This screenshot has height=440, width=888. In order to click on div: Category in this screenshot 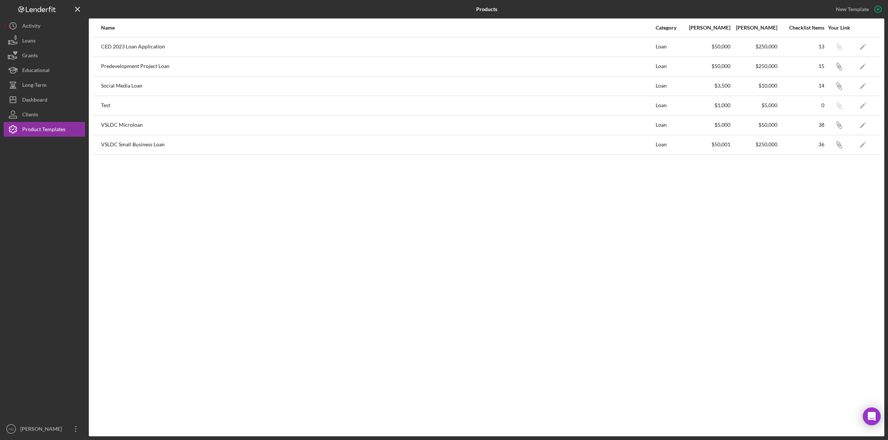, I will do `click(669, 28)`.